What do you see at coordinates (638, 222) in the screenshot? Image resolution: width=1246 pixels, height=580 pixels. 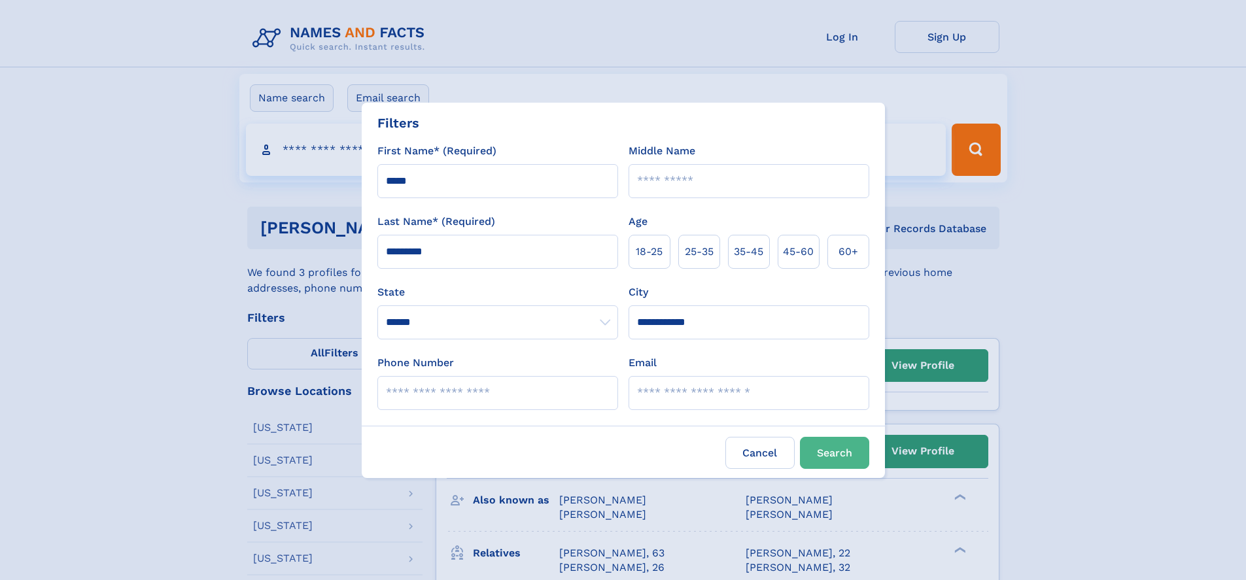 I see `label: Age` at bounding box center [638, 222].